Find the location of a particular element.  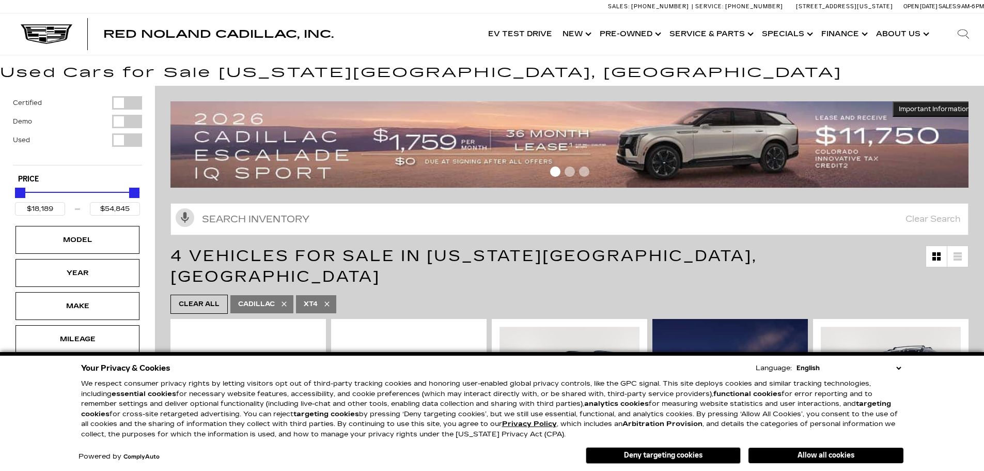

span: Your Privacy & Cookies is located at coordinates (126, 368).